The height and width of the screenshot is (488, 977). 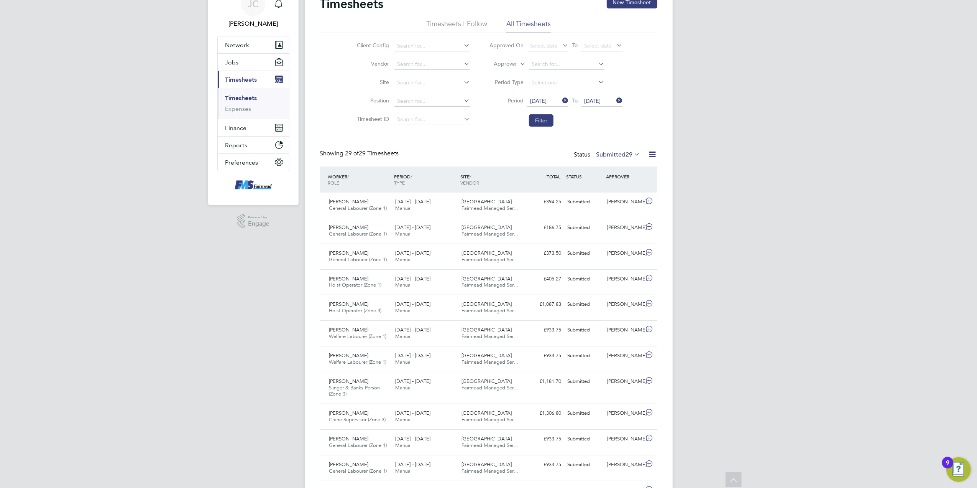 I want to click on div: £186.75, so click(x=545, y=227).